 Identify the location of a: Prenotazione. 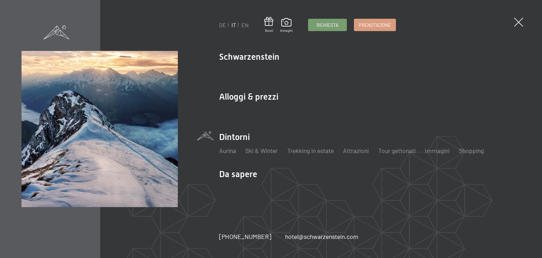
(375, 25).